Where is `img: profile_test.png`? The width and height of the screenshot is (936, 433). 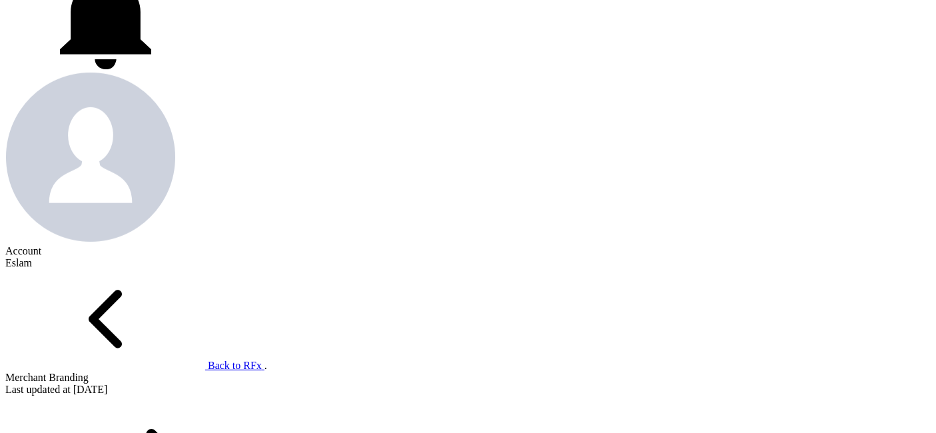 img: profile_test.png is located at coordinates (91, 157).